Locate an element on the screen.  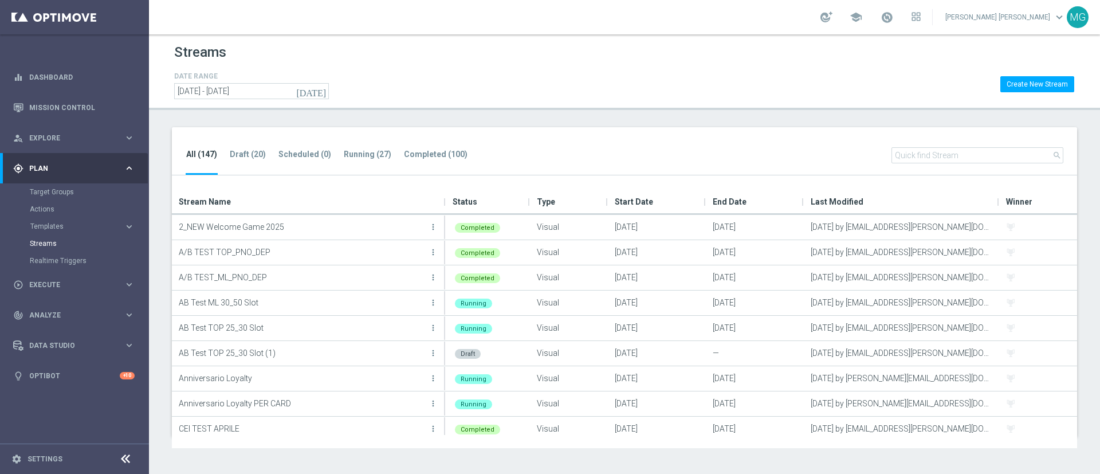
span: Start Date is located at coordinates (633, 202).